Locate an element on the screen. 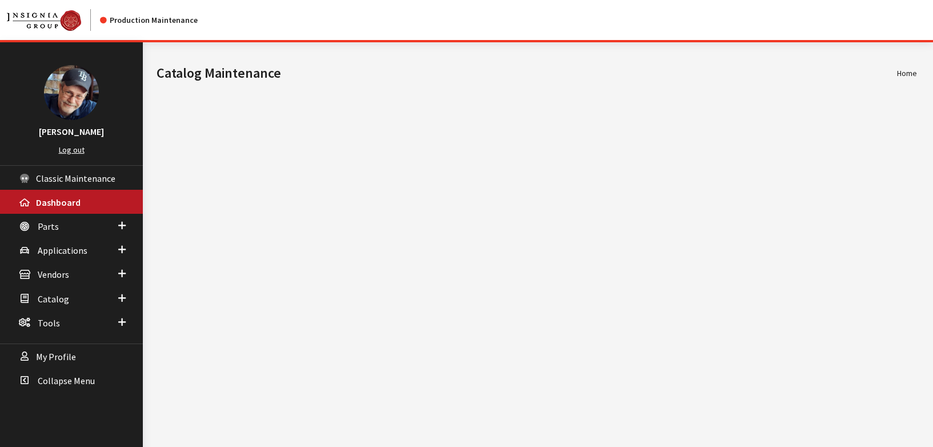 This screenshot has height=447, width=933. img: Catalog Maintenance is located at coordinates (44, 21).